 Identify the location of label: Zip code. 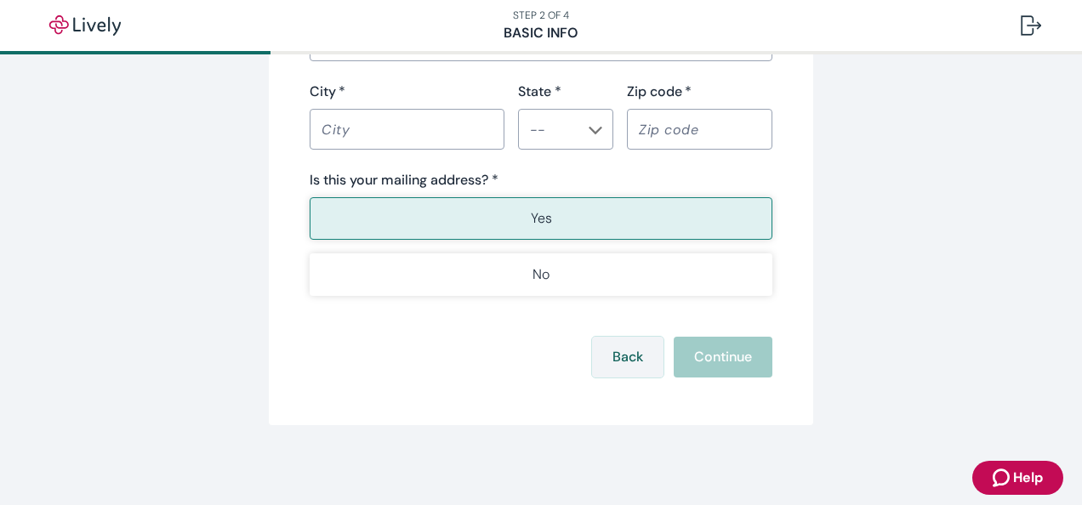
(659, 92).